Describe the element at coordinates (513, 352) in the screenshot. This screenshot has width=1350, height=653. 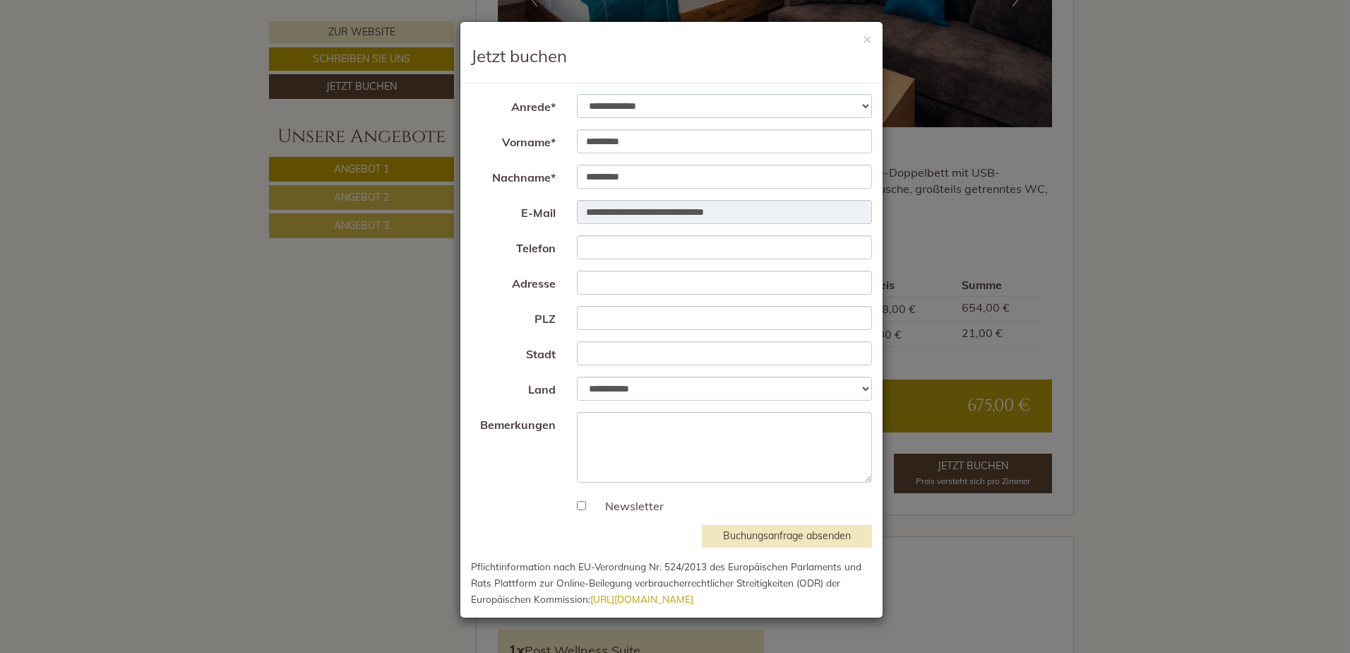
I see `label: Stadt` at that location.